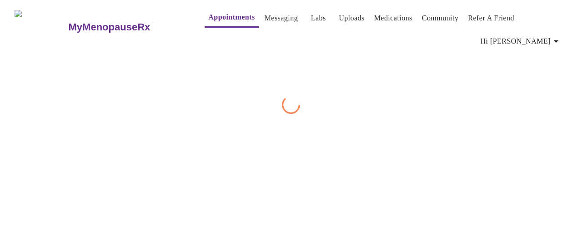 This screenshot has height=250, width=582. Describe the element at coordinates (281, 18) in the screenshot. I see `a: Messaging` at that location.